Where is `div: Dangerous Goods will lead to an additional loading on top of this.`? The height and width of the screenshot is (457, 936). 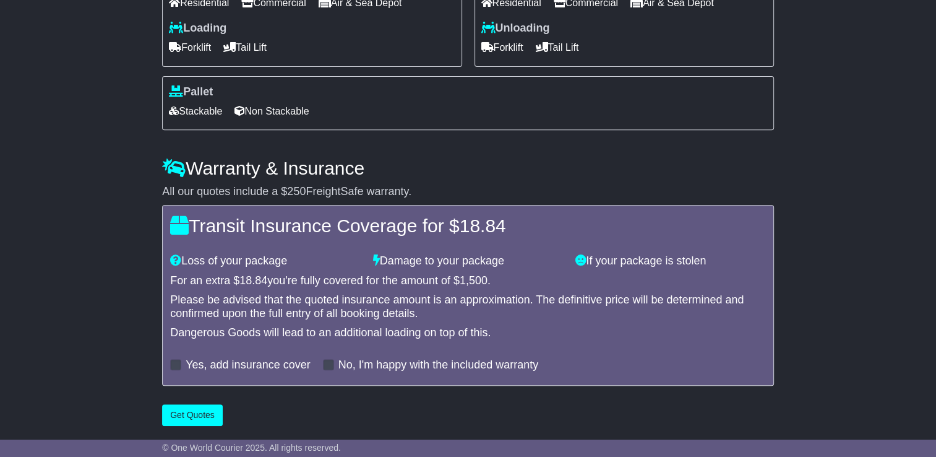
div: Dangerous Goods will lead to an additional loading on top of this. is located at coordinates (468, 333).